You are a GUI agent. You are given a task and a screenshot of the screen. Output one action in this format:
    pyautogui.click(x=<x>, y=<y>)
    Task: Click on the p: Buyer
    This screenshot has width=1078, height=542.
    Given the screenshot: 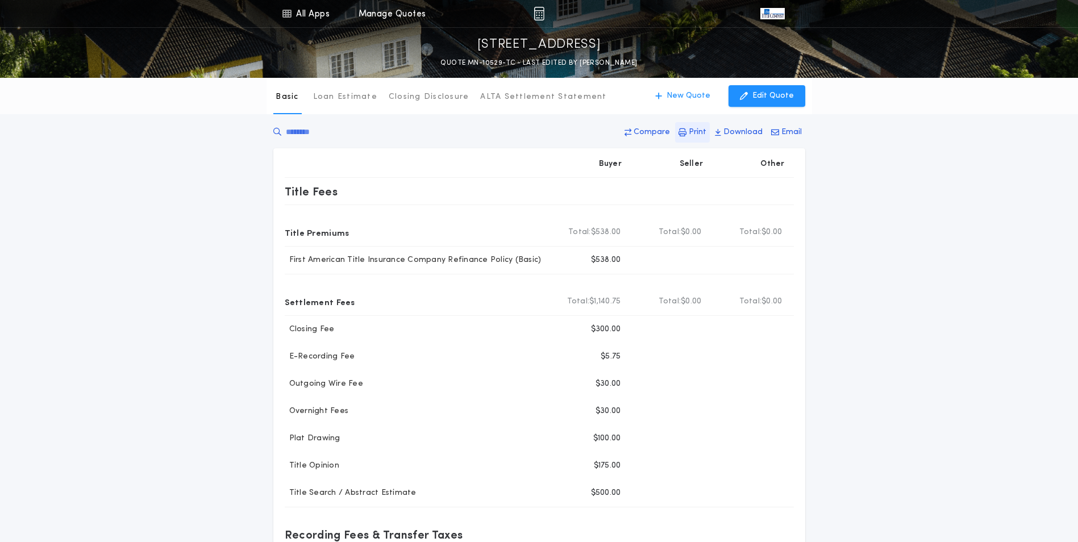 What is the action you would take?
    pyautogui.click(x=610, y=164)
    